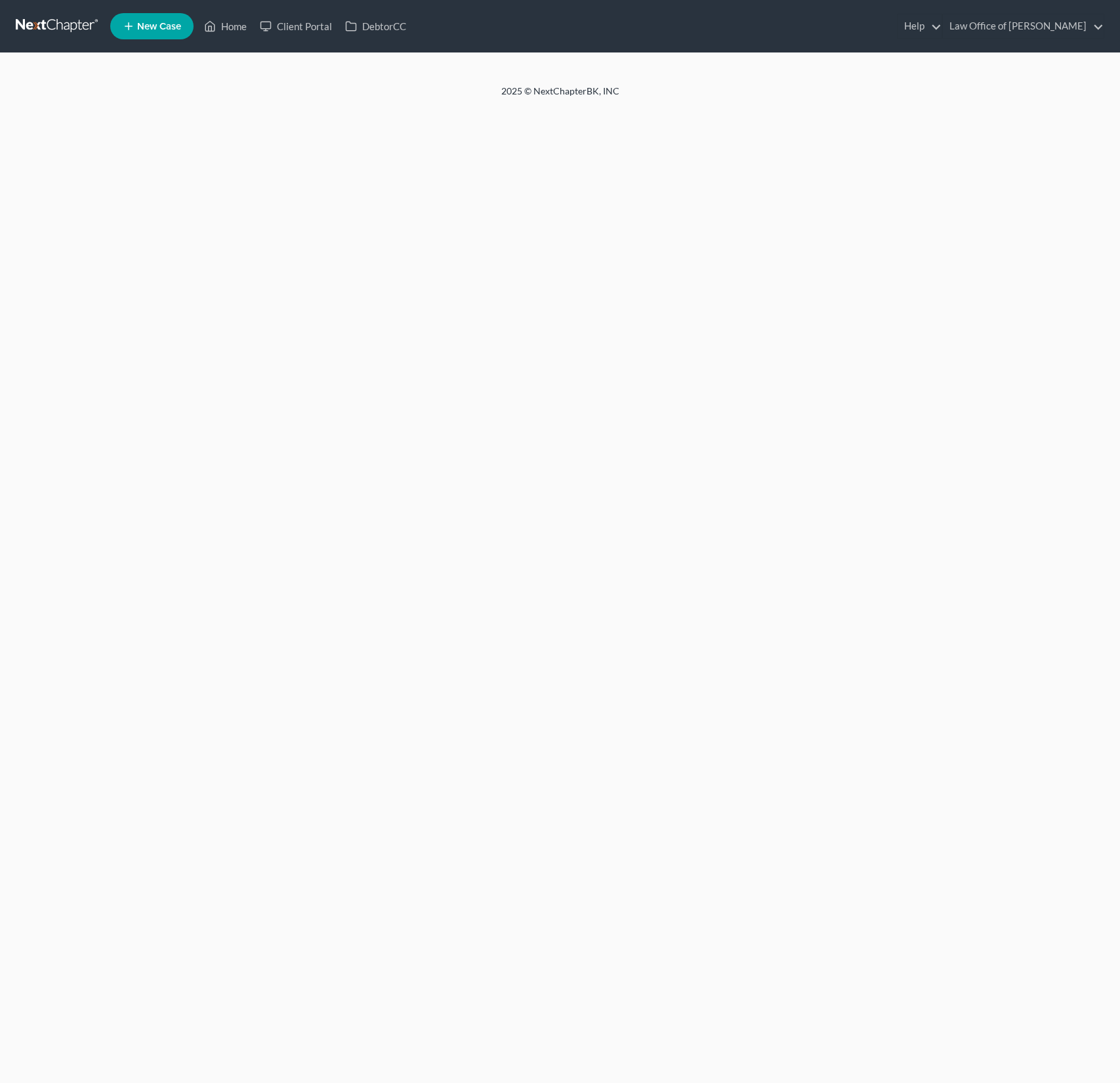 The width and height of the screenshot is (1120, 1083). What do you see at coordinates (375, 26) in the screenshot?
I see `a: DebtorCC` at bounding box center [375, 26].